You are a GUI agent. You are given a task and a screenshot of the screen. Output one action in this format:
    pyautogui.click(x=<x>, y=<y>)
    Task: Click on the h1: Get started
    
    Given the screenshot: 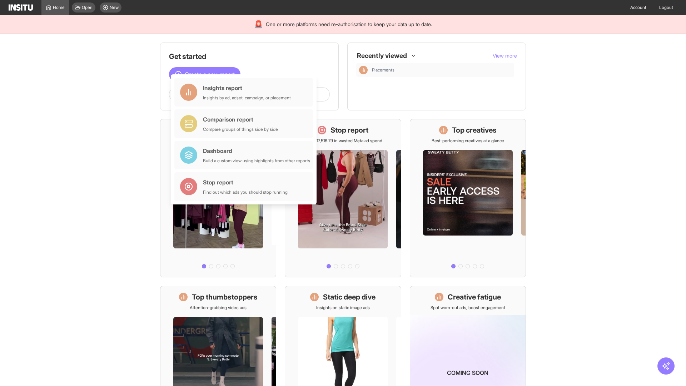 What is the action you would take?
    pyautogui.click(x=249, y=56)
    